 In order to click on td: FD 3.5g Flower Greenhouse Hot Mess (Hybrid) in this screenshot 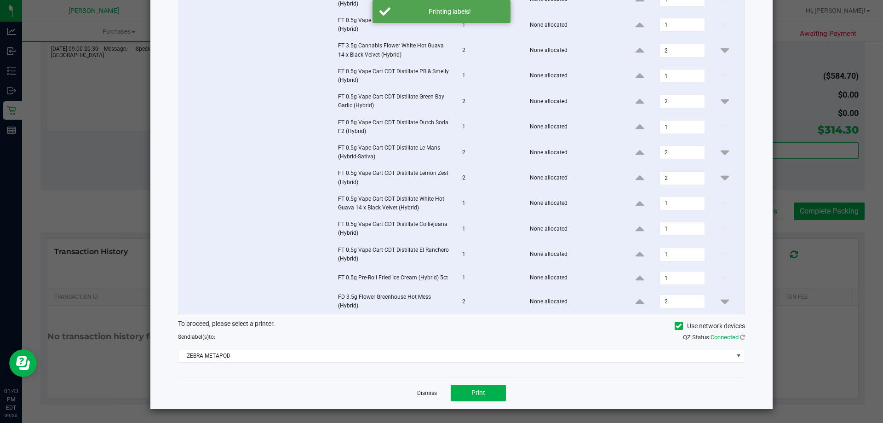, I will do `click(394, 301)`.